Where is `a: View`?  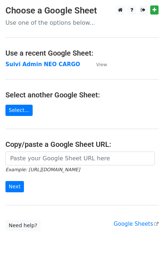
a: View is located at coordinates (98, 64).